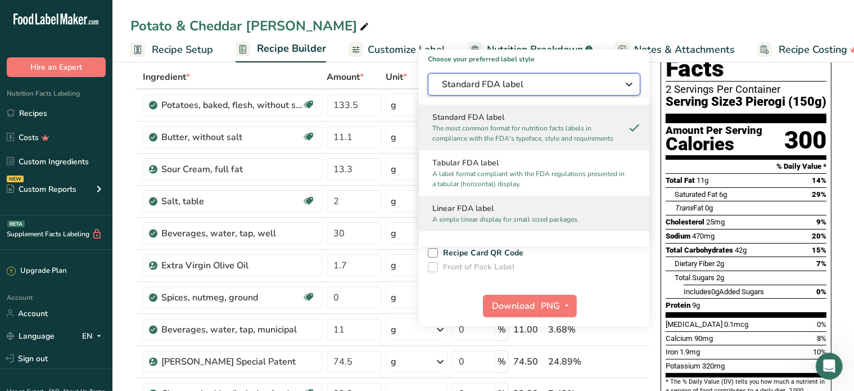 The height and width of the screenshot is (391, 854). I want to click on span: 14%, so click(819, 180).